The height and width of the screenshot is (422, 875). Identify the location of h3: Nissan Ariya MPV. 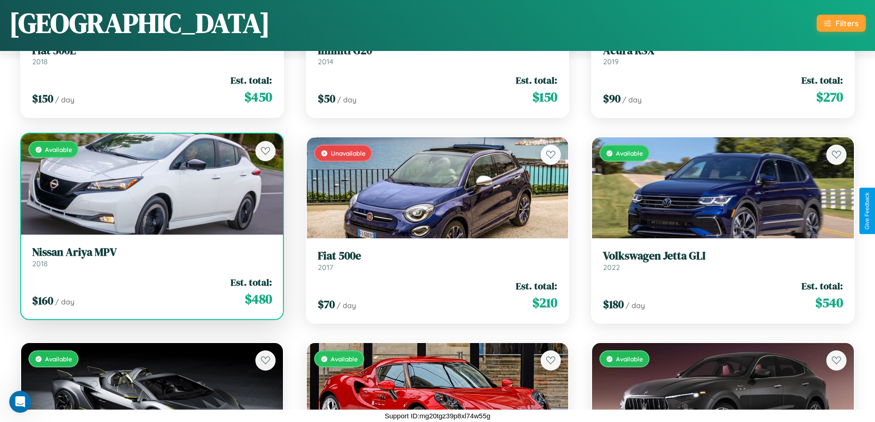
(152, 252).